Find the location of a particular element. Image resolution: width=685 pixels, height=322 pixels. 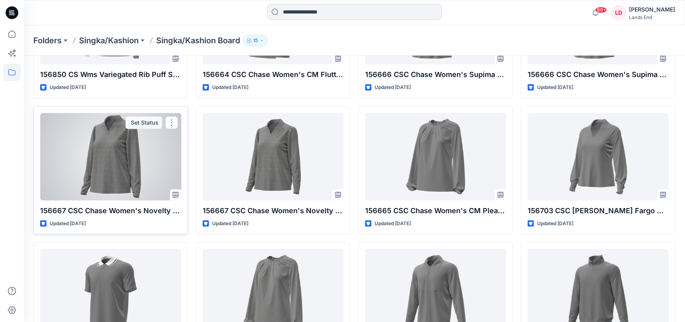

div: Lands End is located at coordinates (652, 17).